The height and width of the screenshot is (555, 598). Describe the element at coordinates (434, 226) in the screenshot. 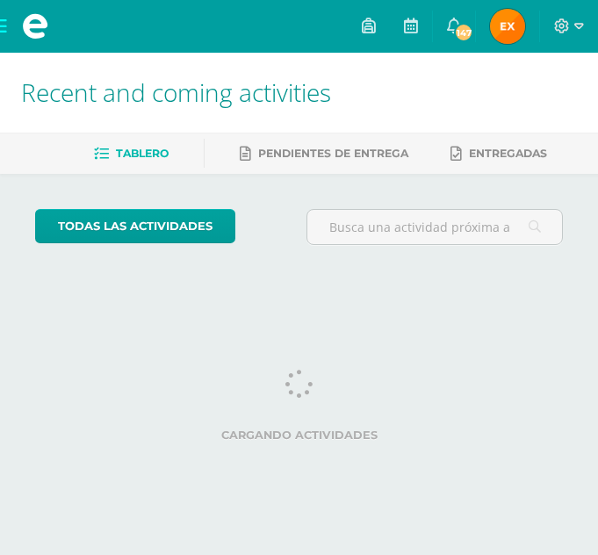

I see `input: Busca una actividad próxima aquí...` at that location.